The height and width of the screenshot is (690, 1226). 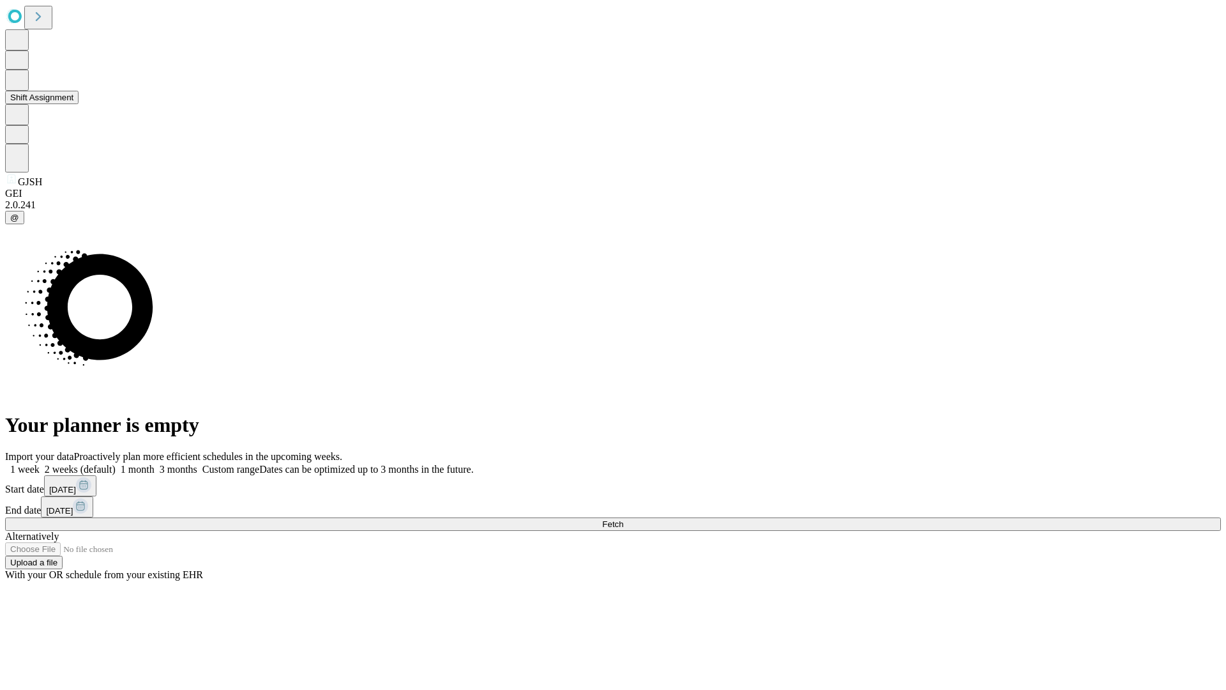 I want to click on div: Start date, so click(x=613, y=485).